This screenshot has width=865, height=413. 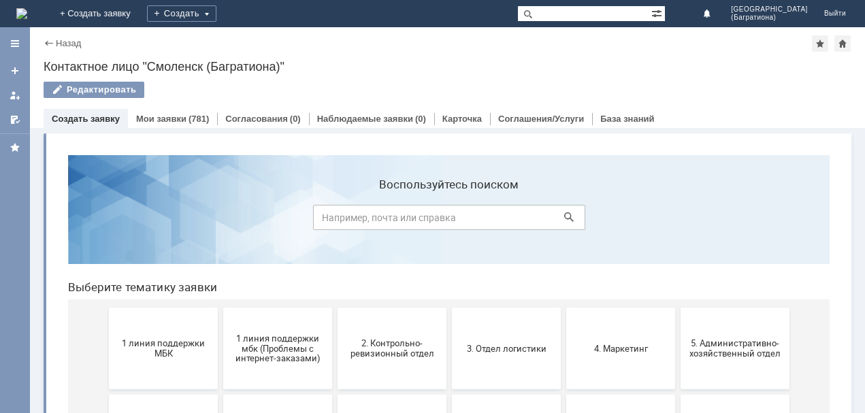 What do you see at coordinates (335, 378) in the screenshot?
I see `span: Финансовый отдел` at bounding box center [335, 378].